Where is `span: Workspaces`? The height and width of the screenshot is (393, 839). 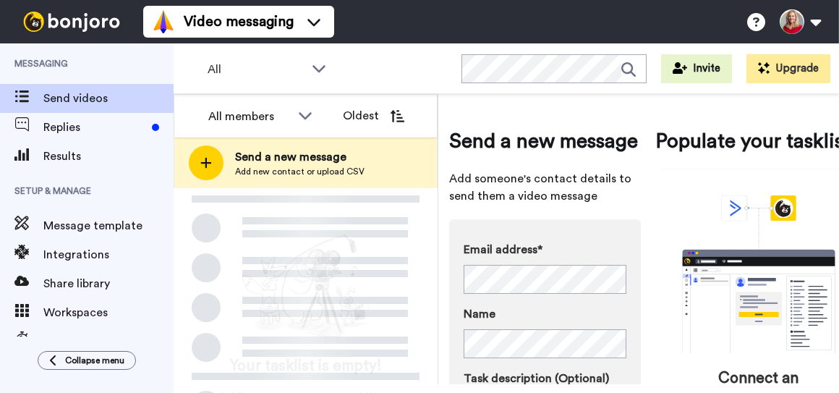
span: Workspaces is located at coordinates (108, 312).